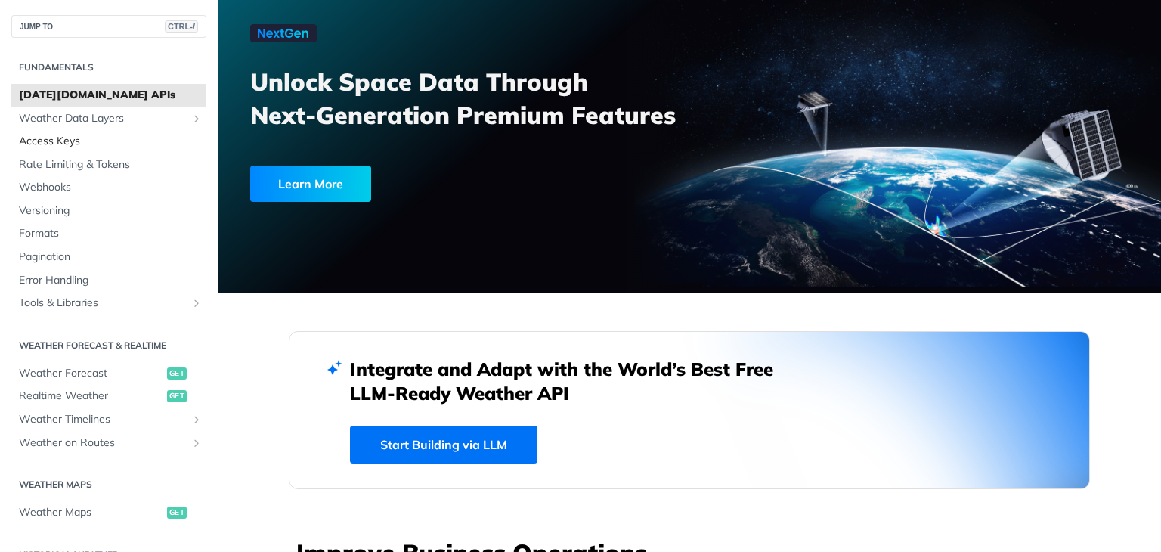 The width and height of the screenshot is (1161, 552). Describe the element at coordinates (109, 165) in the screenshot. I see `a: Rate Limiting & Tokens` at that location.